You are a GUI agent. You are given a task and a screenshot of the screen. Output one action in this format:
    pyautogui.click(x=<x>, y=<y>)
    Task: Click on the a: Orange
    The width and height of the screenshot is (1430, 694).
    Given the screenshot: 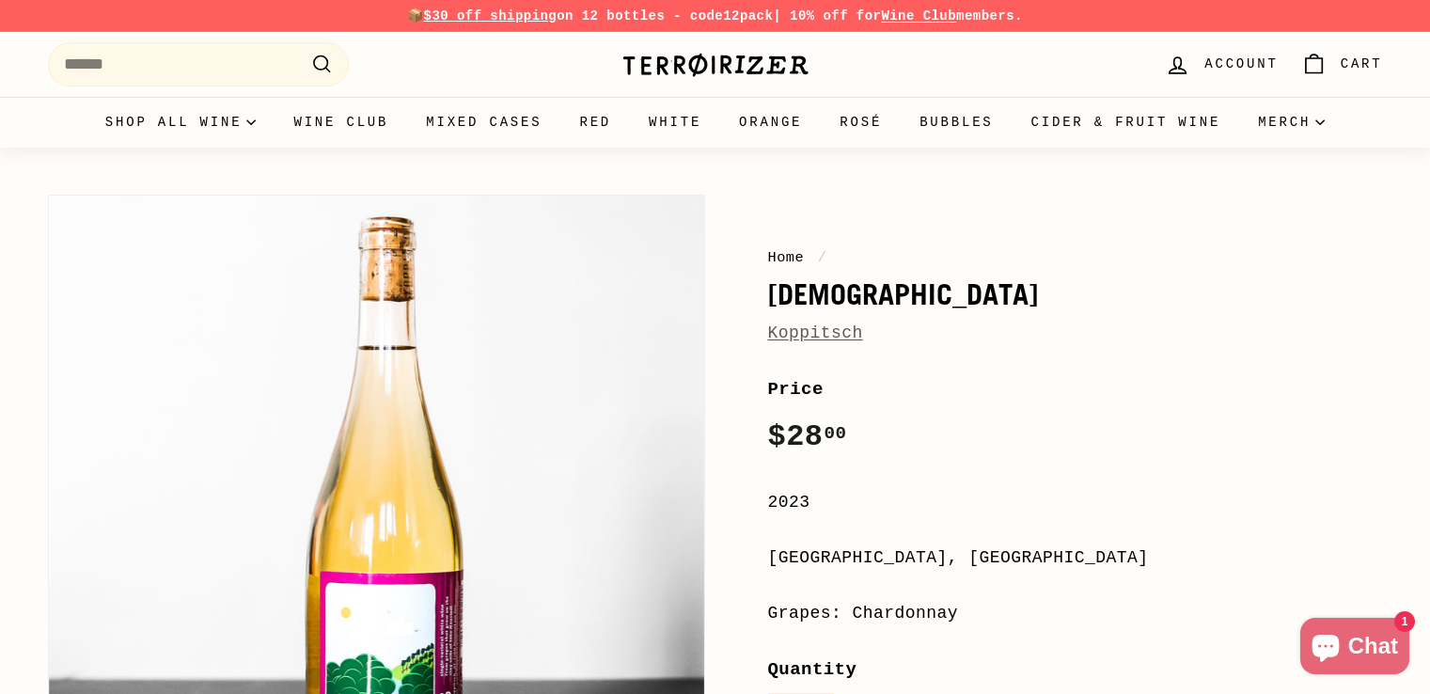 What is the action you would take?
    pyautogui.click(x=770, y=122)
    